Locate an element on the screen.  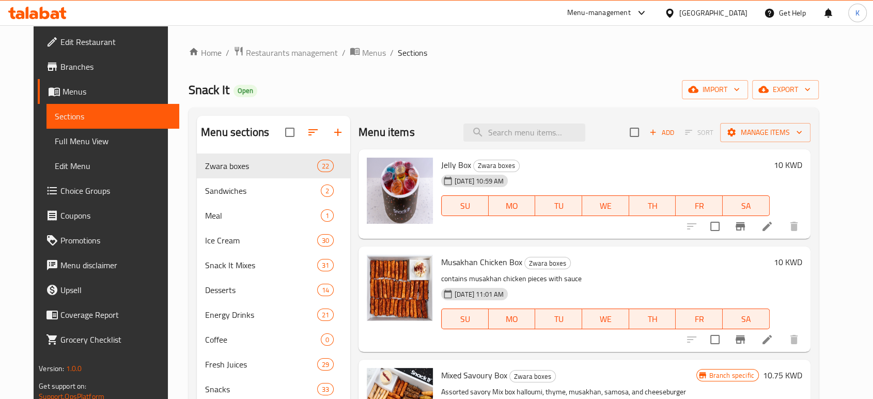
a: Full Menu View is located at coordinates (113, 141).